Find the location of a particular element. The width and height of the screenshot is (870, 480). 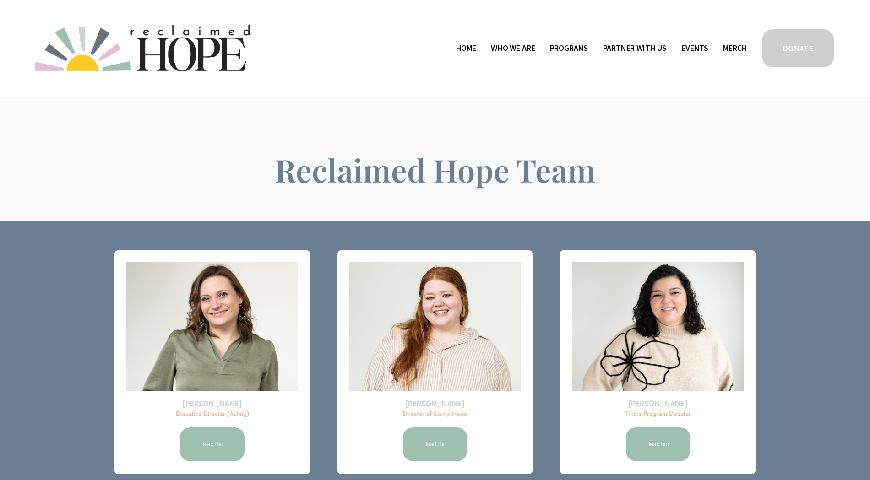

p: Thrive Program Director is located at coordinates (658, 415).